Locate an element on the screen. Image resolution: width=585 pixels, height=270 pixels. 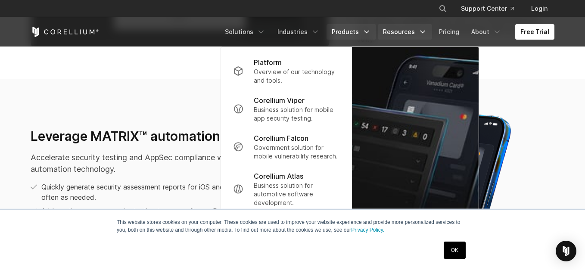
p: Corellium Atlas is located at coordinates (278, 176).